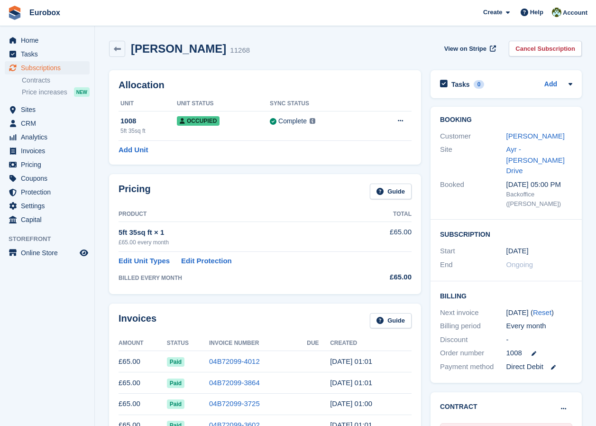 Image resolution: width=596 pixels, height=426 pixels. Describe the element at coordinates (49, 109) in the screenshot. I see `span: Sites` at that location.